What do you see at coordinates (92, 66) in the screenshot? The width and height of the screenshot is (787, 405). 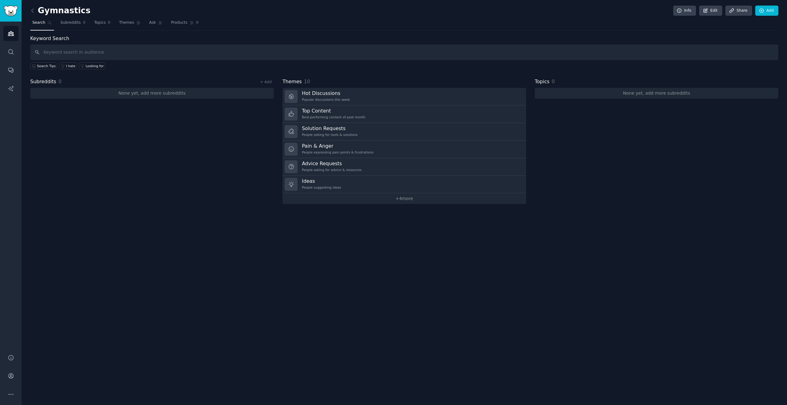 I see `a: Looking for` at bounding box center [92, 66].